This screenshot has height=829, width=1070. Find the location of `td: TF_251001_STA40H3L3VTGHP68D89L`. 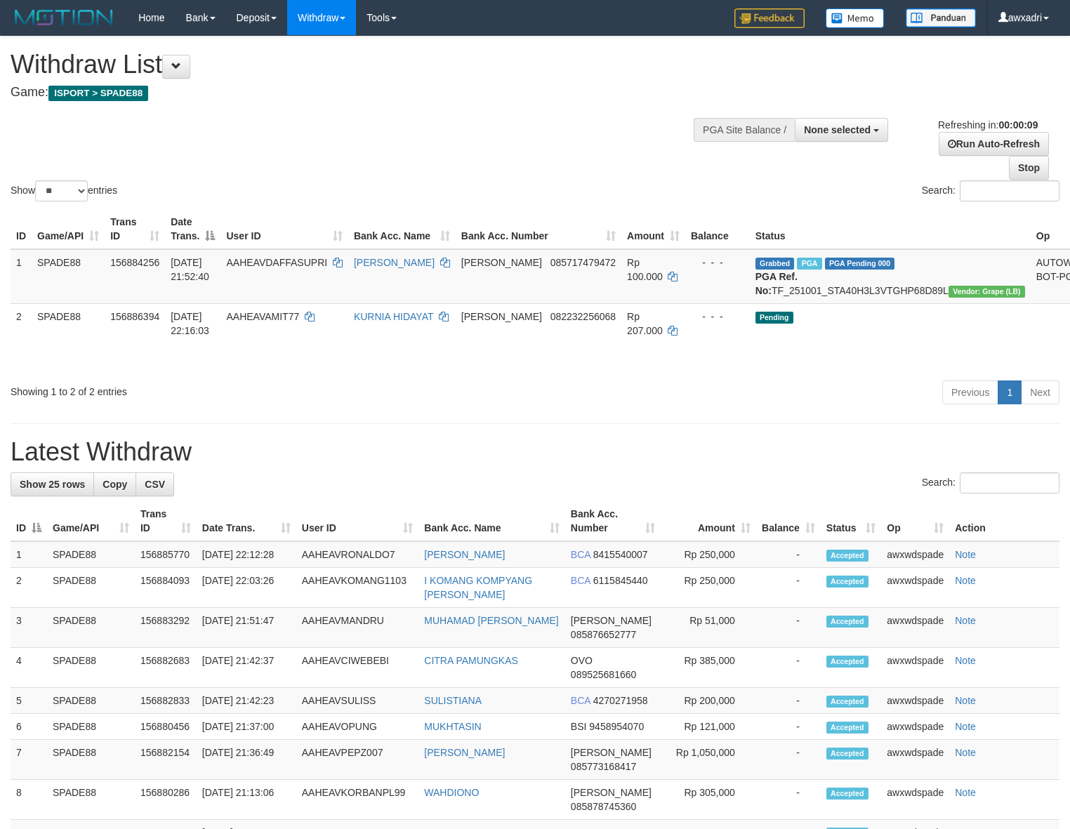

td: TF_251001_STA40H3L3VTGHP68D89L is located at coordinates (890, 277).